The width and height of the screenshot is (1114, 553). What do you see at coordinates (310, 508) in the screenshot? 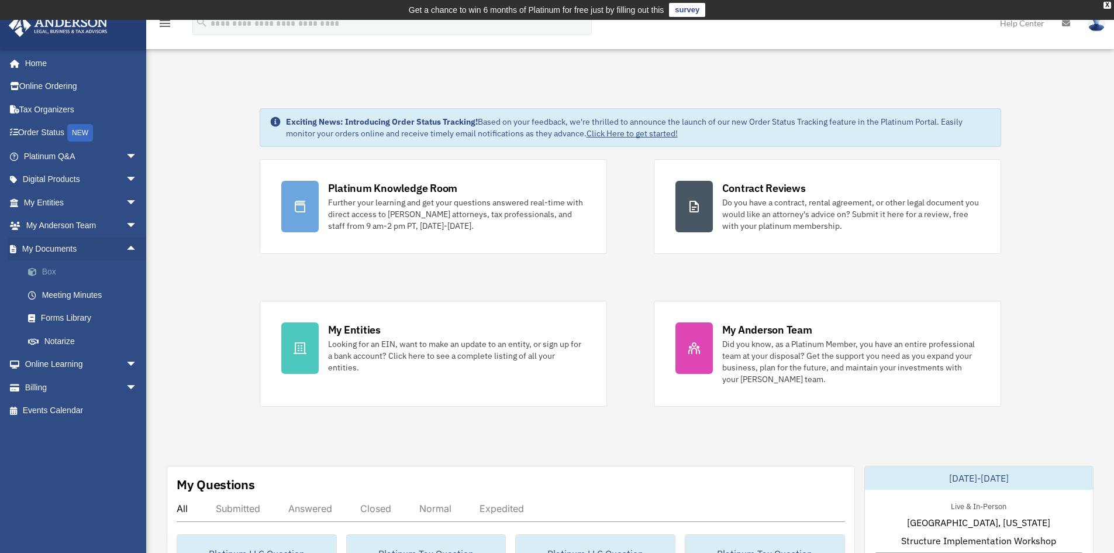
I see `div: Answered` at bounding box center [310, 508].